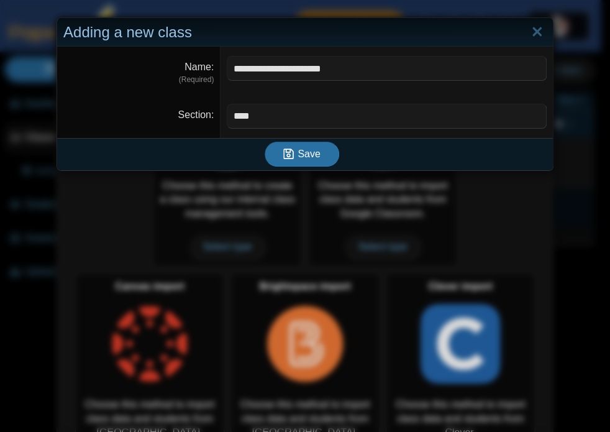 The image size is (610, 432). I want to click on a: Close, so click(537, 32).